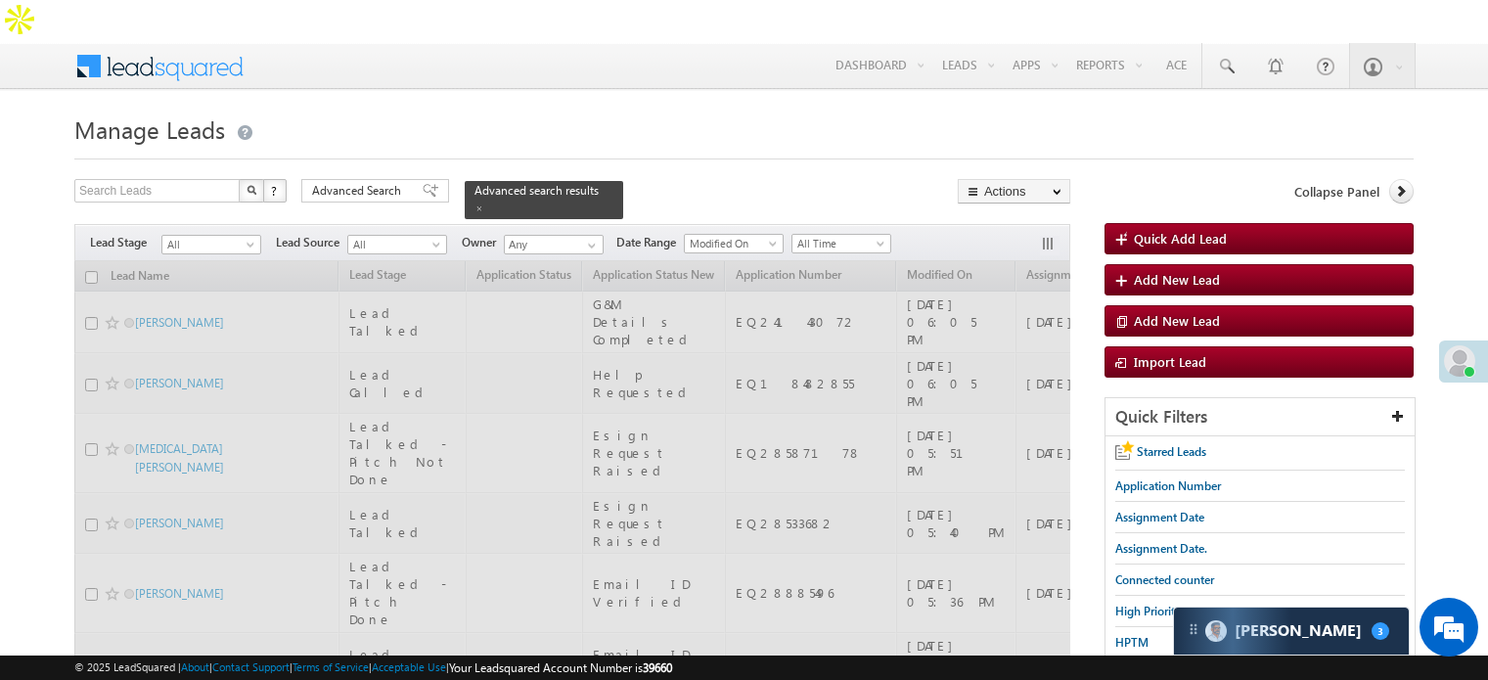 This screenshot has width=1488, height=680. I want to click on a: Ace, so click(1176, 65).